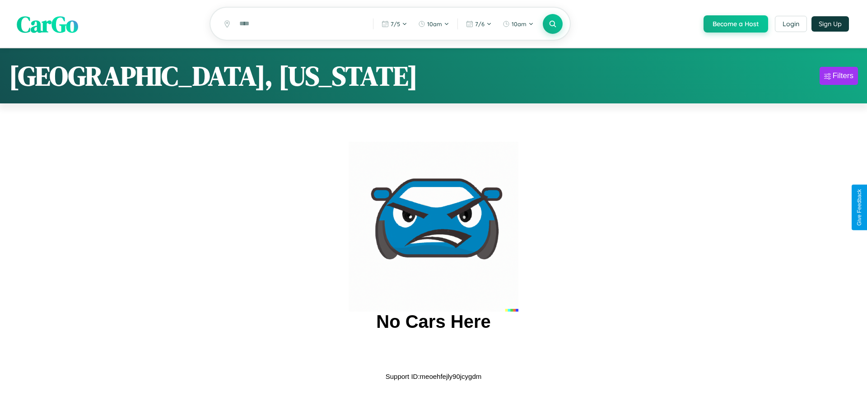  I want to click on div: Filters, so click(843, 76).